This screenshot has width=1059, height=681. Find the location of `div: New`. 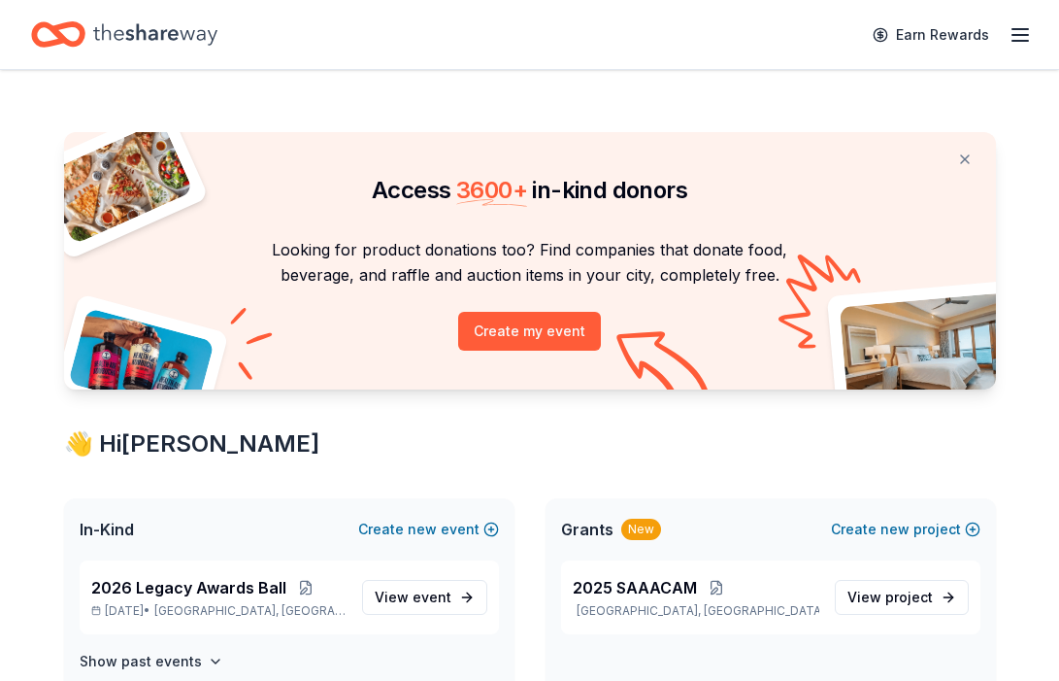

div: New is located at coordinates (641, 529).